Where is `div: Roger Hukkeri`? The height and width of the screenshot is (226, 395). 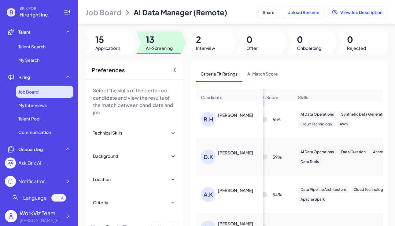
div: Roger Hukkeri is located at coordinates (235, 115).